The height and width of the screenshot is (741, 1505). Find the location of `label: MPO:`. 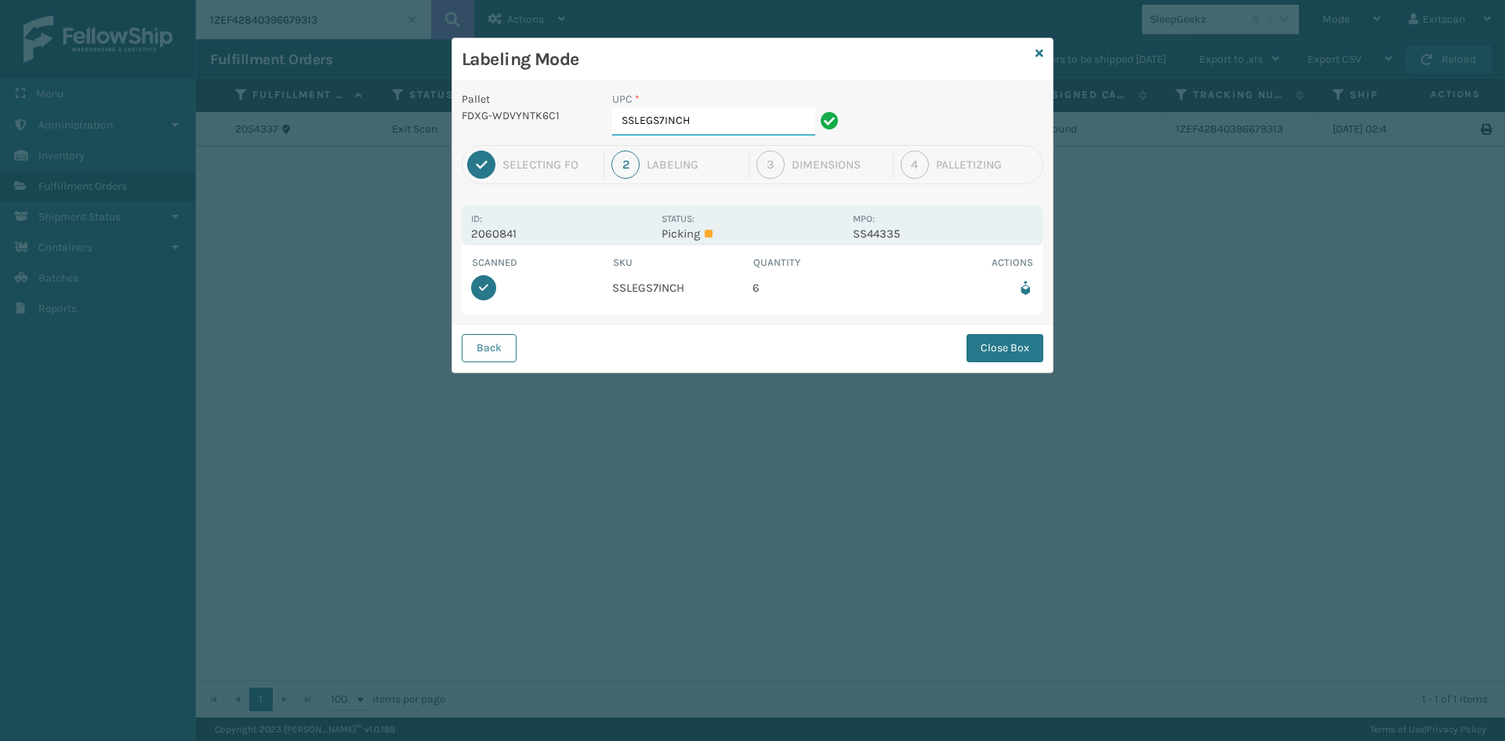

label: MPO: is located at coordinates (864, 219).